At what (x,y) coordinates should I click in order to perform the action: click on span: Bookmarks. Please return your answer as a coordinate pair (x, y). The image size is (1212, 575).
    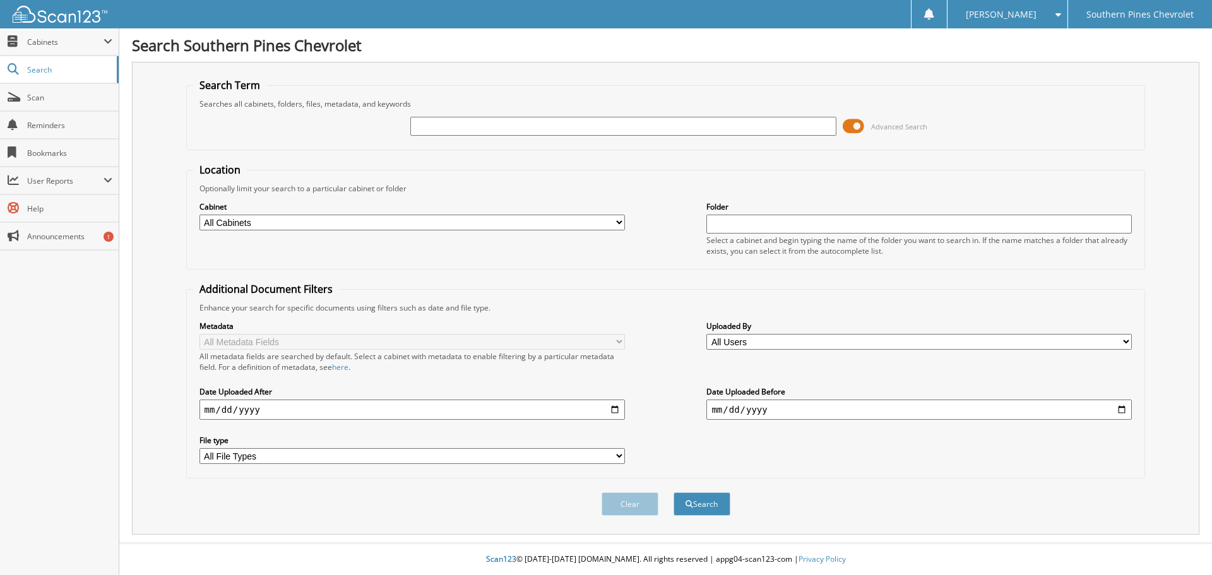
    Looking at the image, I should click on (69, 153).